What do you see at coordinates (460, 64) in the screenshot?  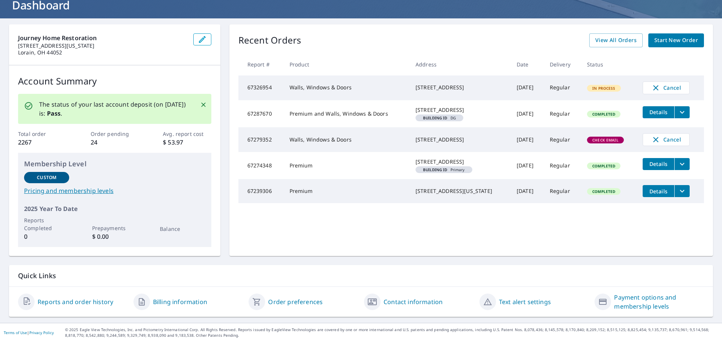 I see `th: Address` at bounding box center [460, 64].